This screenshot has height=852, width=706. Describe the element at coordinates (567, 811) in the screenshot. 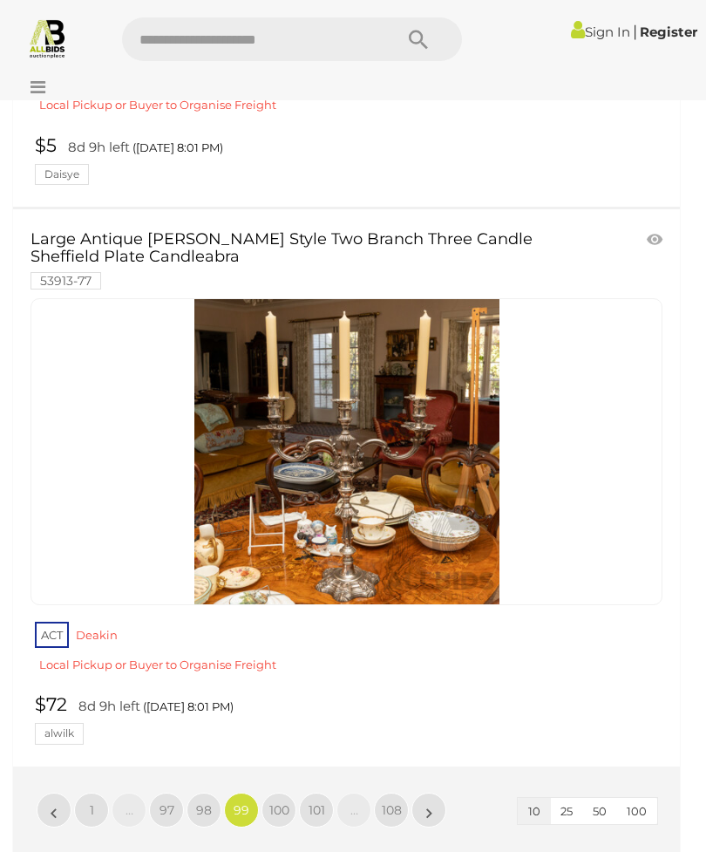

I see `button: 25` at that location.